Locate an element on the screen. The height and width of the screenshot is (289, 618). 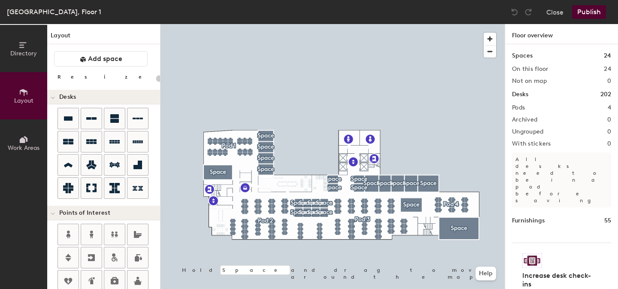
h2: Ungrouped is located at coordinates (528, 132).